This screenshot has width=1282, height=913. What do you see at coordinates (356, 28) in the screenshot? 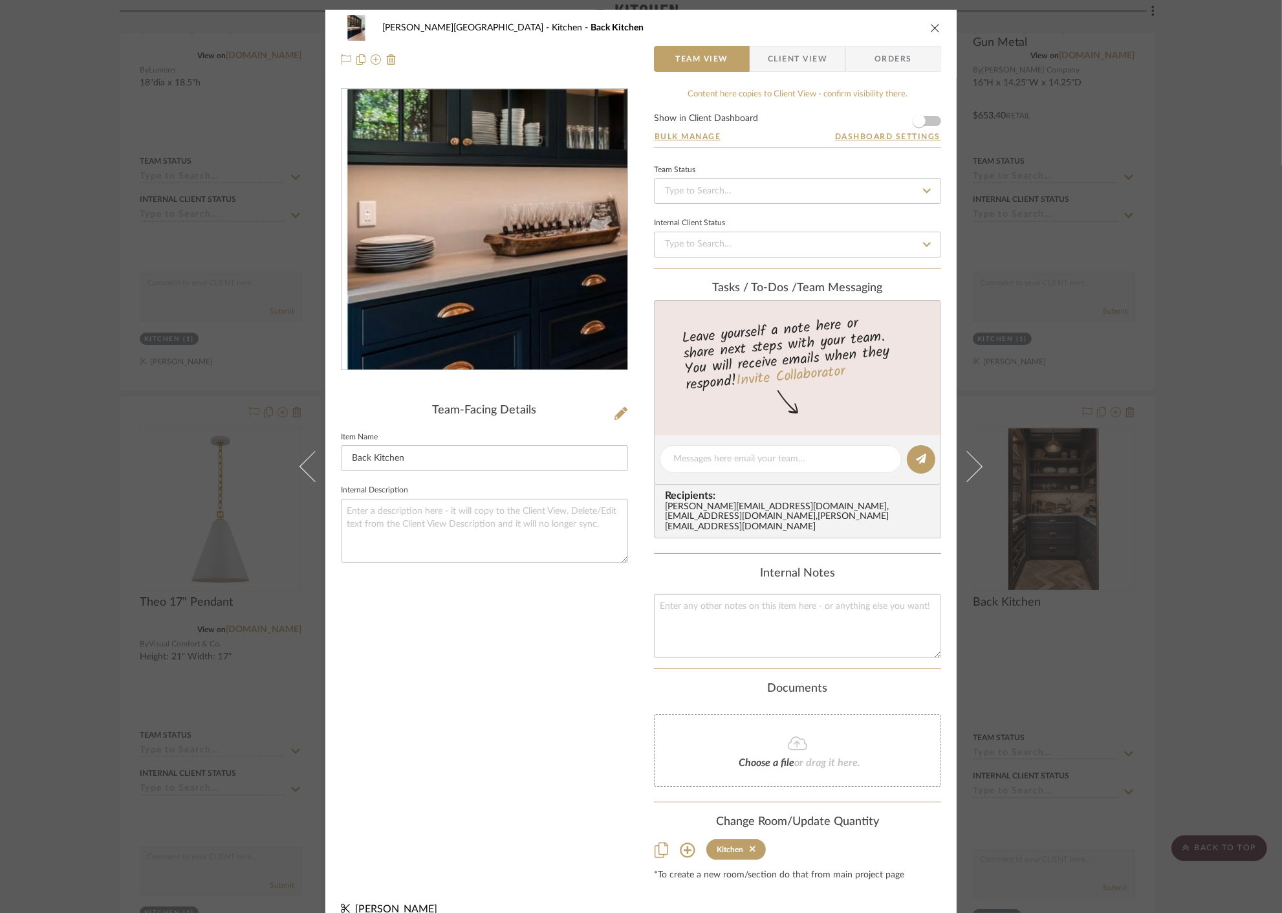
I see `img: 28e4d2f2-ed59-4518-9702-9cc65e7f1736_48x40.jpg` at bounding box center [356, 28].